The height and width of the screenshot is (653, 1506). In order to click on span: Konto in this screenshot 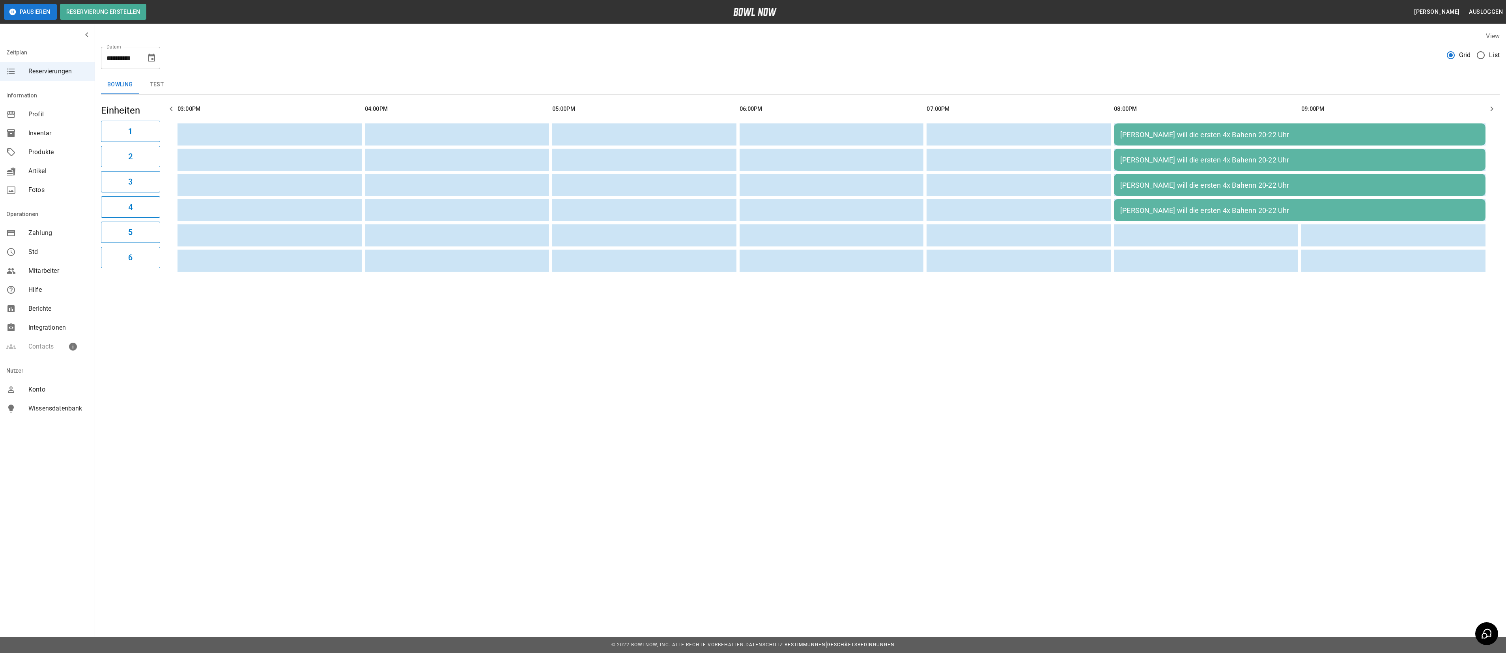, I will do `click(58, 390)`.